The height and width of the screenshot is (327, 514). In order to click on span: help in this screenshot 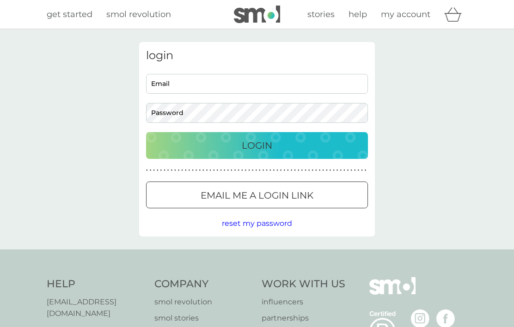, I will do `click(358, 14)`.